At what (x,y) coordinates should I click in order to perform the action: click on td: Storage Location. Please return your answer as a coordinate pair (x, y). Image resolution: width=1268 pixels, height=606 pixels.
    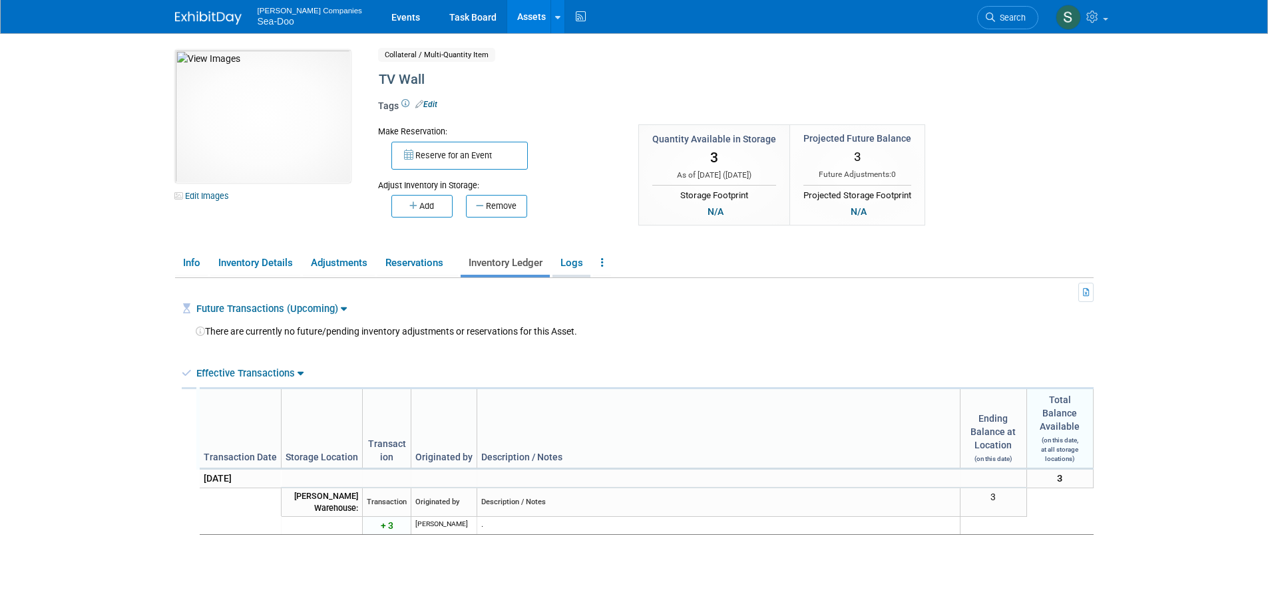
    Looking at the image, I should click on (322, 428).